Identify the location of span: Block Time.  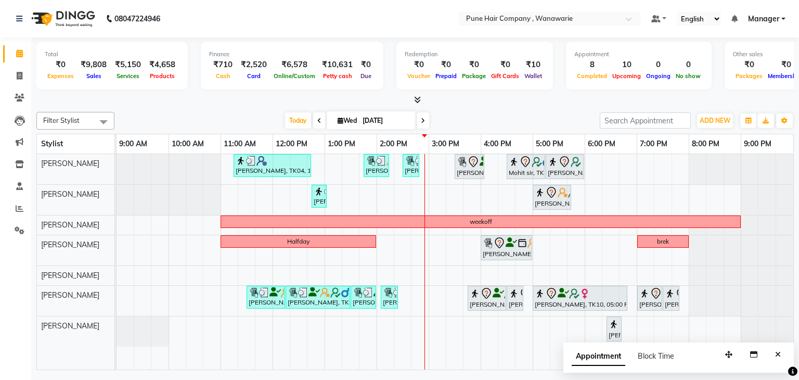
(656, 356).